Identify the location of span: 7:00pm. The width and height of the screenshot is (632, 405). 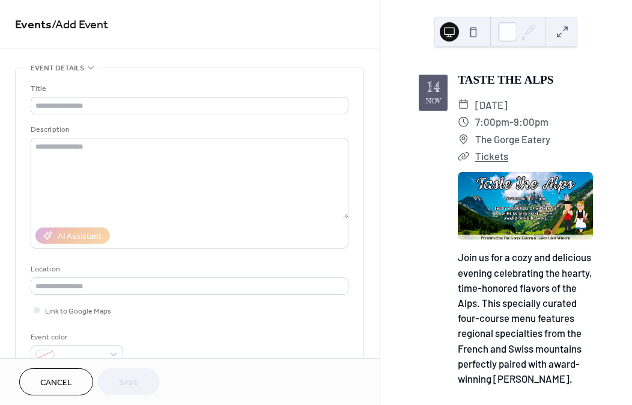
(492, 121).